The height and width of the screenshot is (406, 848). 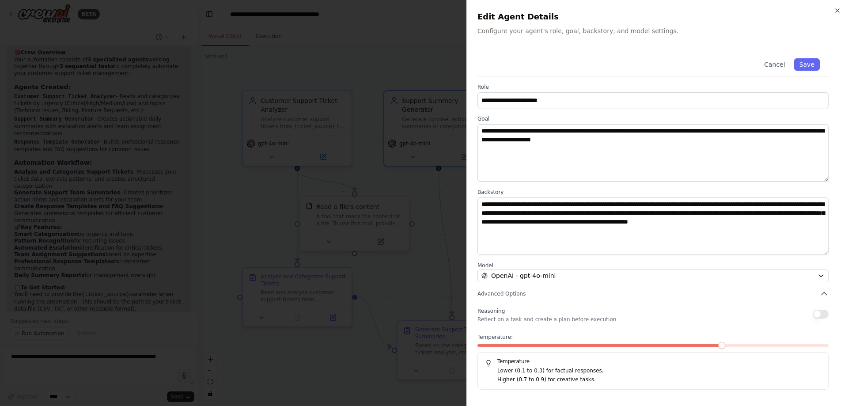 I want to click on label: Backstory, so click(x=653, y=192).